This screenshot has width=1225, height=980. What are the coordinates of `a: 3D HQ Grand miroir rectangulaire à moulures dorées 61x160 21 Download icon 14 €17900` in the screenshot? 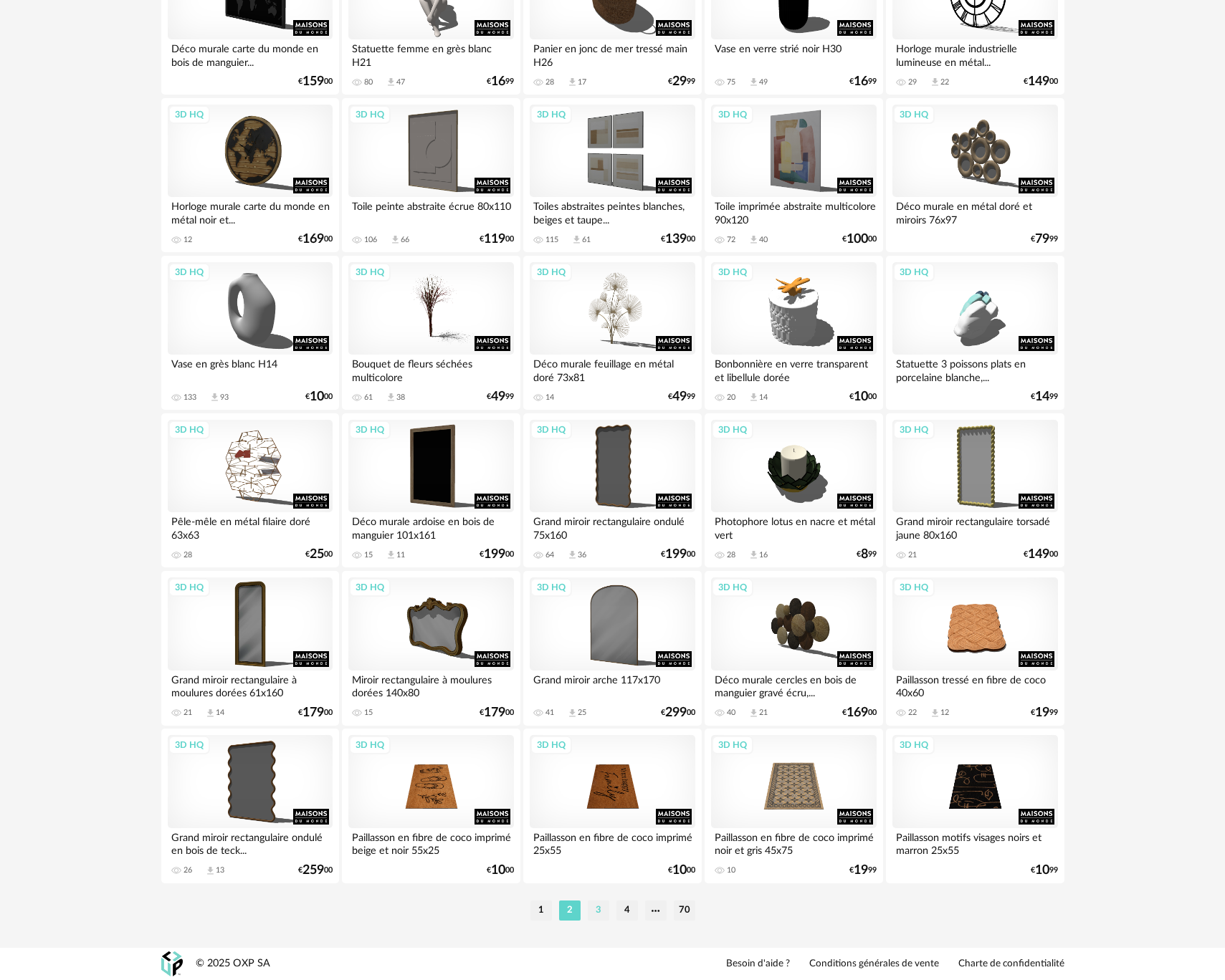 It's located at (250, 649).